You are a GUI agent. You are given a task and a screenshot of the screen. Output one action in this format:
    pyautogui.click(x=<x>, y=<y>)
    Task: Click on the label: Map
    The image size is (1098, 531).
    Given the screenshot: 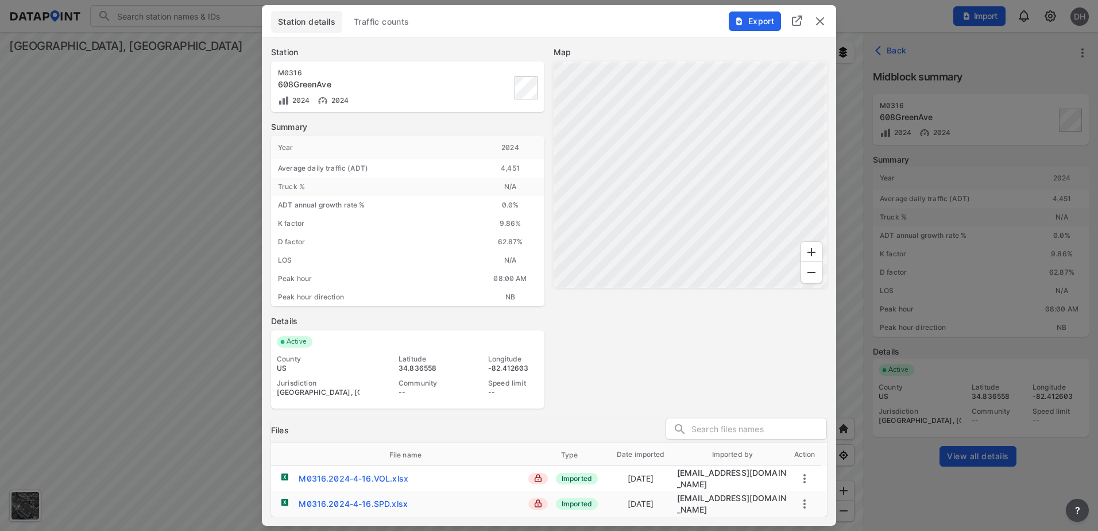 What is the action you would take?
    pyautogui.click(x=690, y=52)
    